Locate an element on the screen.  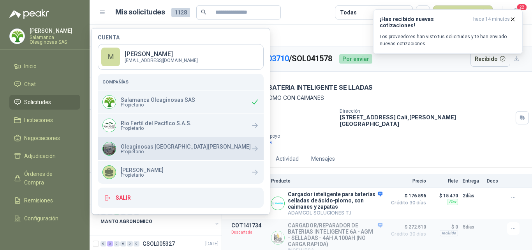
p: Dirección is located at coordinates (426, 111).